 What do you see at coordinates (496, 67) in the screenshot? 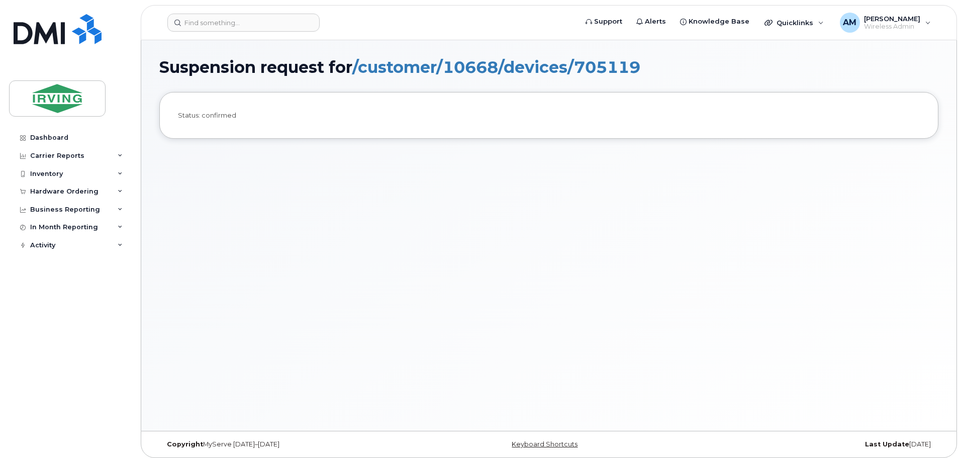
I see `a: /customer/10668/devices/705119` at bounding box center [496, 67].